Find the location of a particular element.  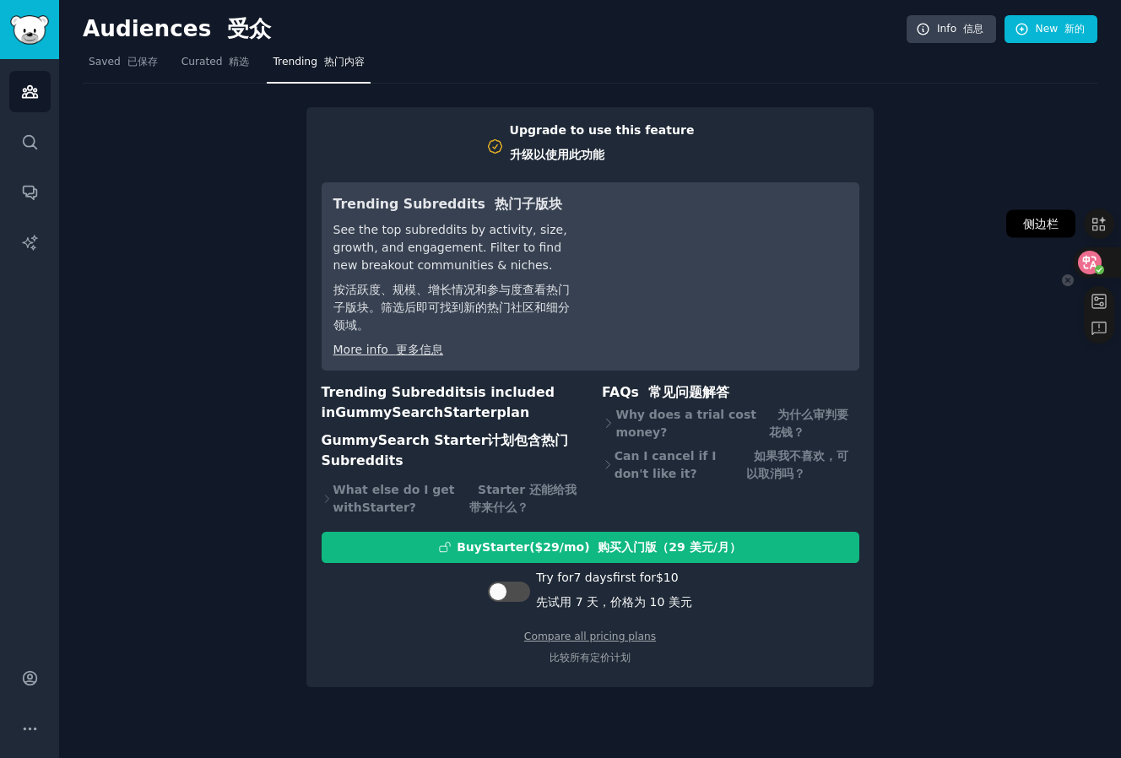

h2: Audiences is located at coordinates (495, 30).